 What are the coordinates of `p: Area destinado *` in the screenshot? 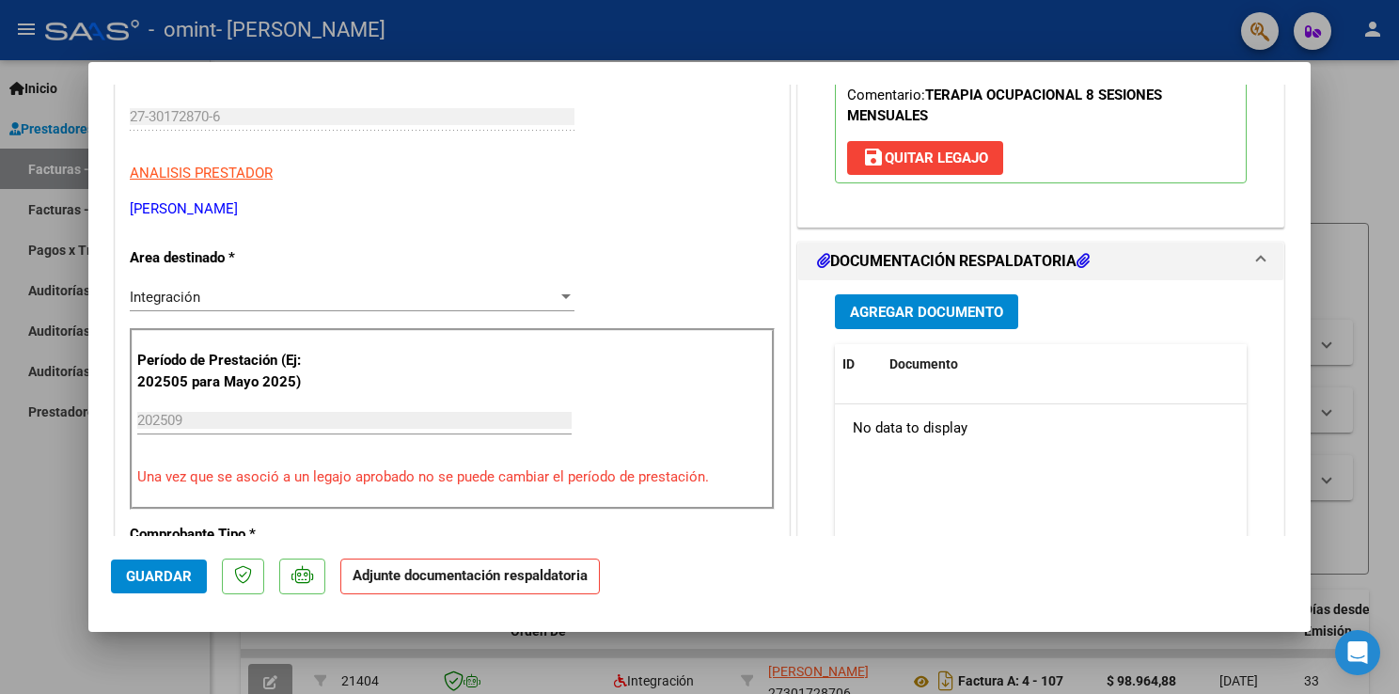 It's located at (227, 258).